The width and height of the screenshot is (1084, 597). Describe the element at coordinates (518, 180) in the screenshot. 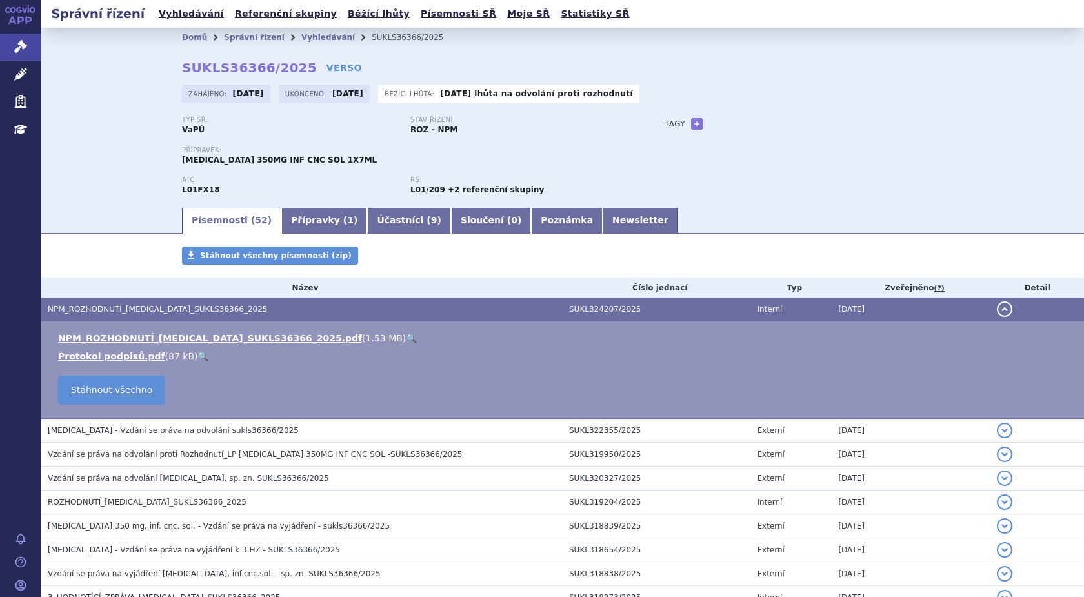

I see `p: RS:` at that location.